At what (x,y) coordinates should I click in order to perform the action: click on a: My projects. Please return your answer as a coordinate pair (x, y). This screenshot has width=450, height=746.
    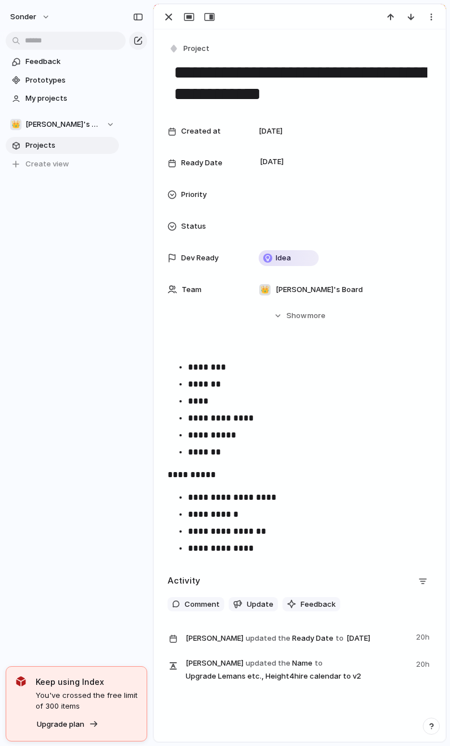
    Looking at the image, I should click on (62, 99).